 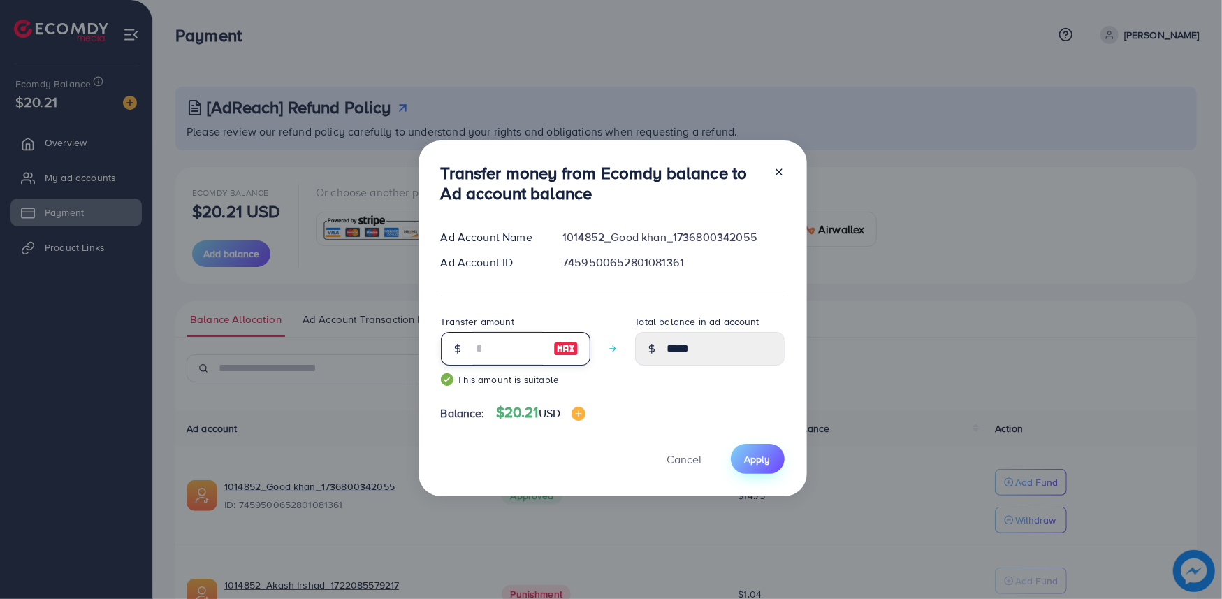 I want to click on span: Apply, so click(x=757, y=459).